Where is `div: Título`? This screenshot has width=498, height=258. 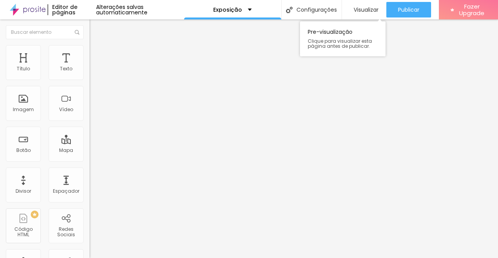
div: Título is located at coordinates (23, 69).